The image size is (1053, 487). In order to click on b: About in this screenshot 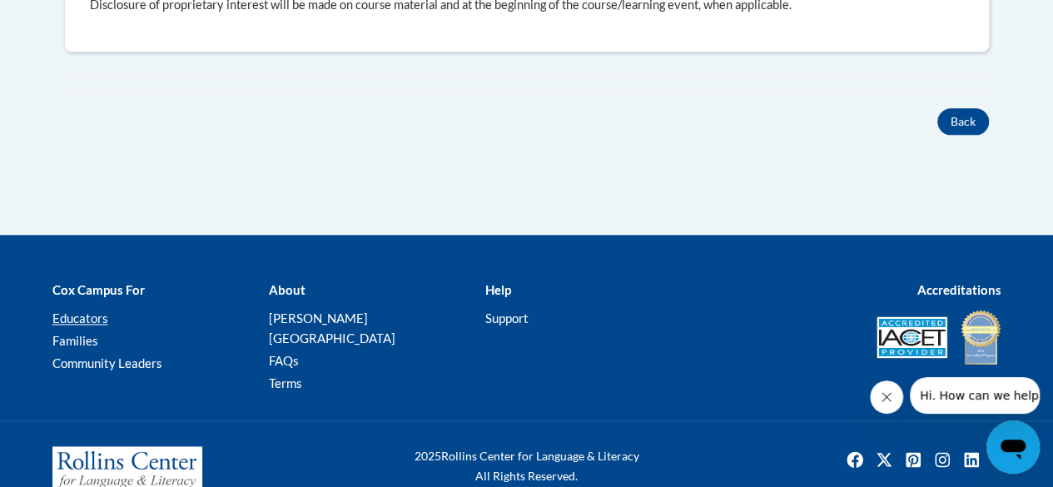, I will do `click(286, 290)`.